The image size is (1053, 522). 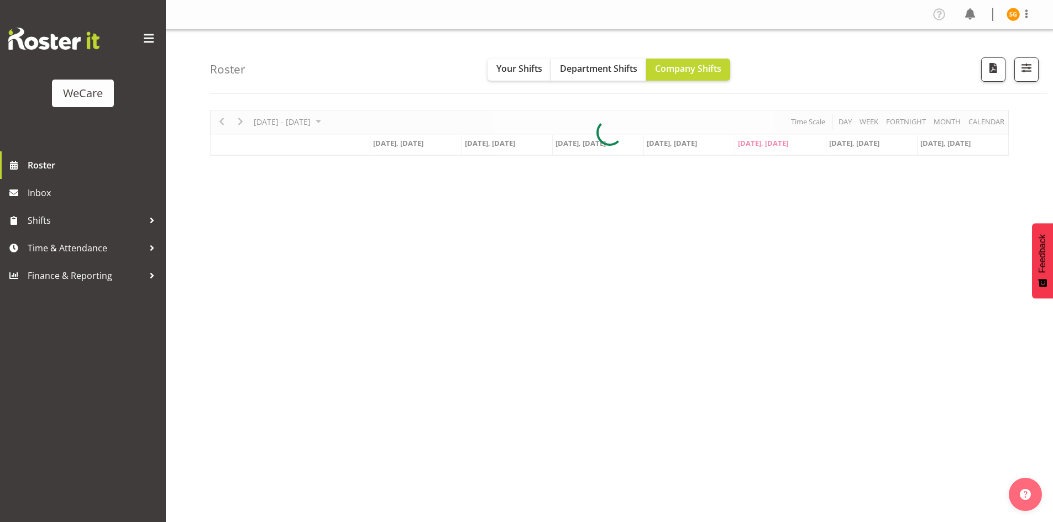 What do you see at coordinates (86, 276) in the screenshot?
I see `span: Finance & Reporting` at bounding box center [86, 276].